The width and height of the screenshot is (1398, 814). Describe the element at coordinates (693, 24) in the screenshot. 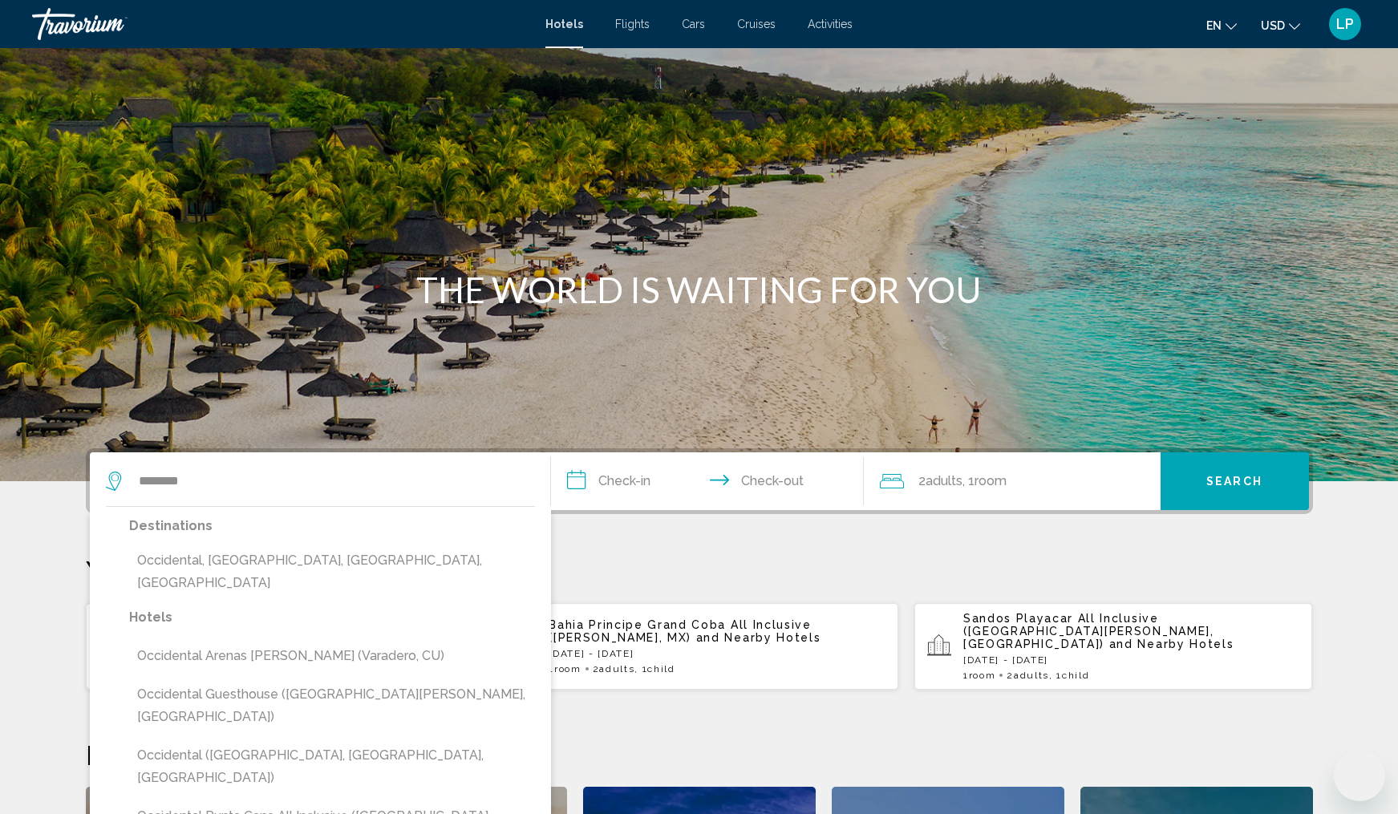

I see `a: Cars` at that location.